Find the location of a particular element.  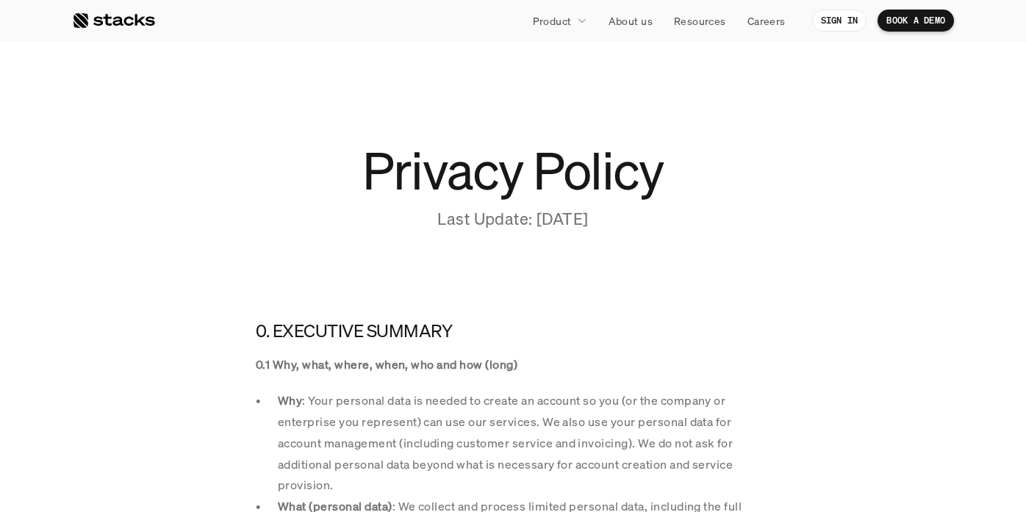

p: BOOK A DEMO is located at coordinates (915, 21).